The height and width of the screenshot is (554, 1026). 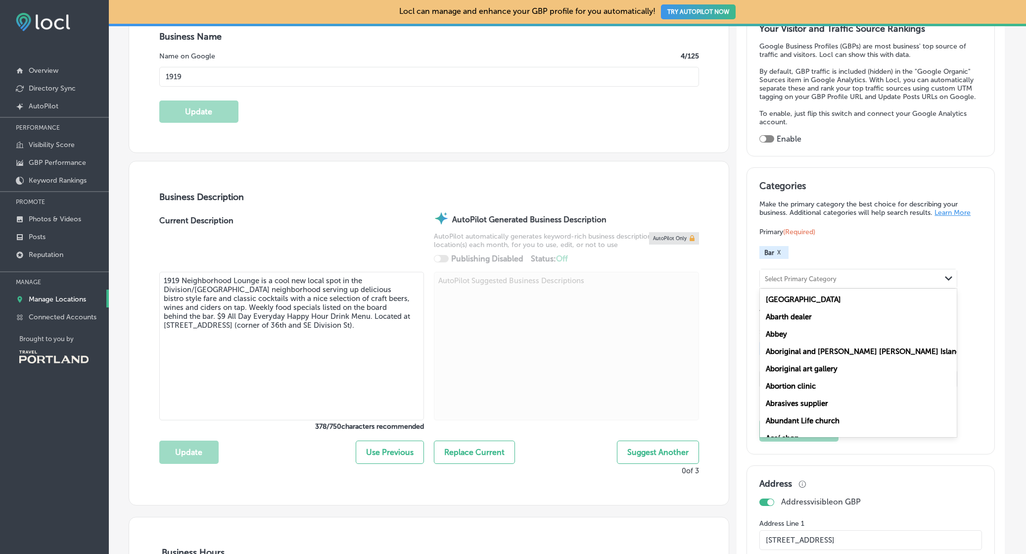 What do you see at coordinates (698, 12) in the screenshot?
I see `button: TRY AUTOPILOT NOW` at bounding box center [698, 12].